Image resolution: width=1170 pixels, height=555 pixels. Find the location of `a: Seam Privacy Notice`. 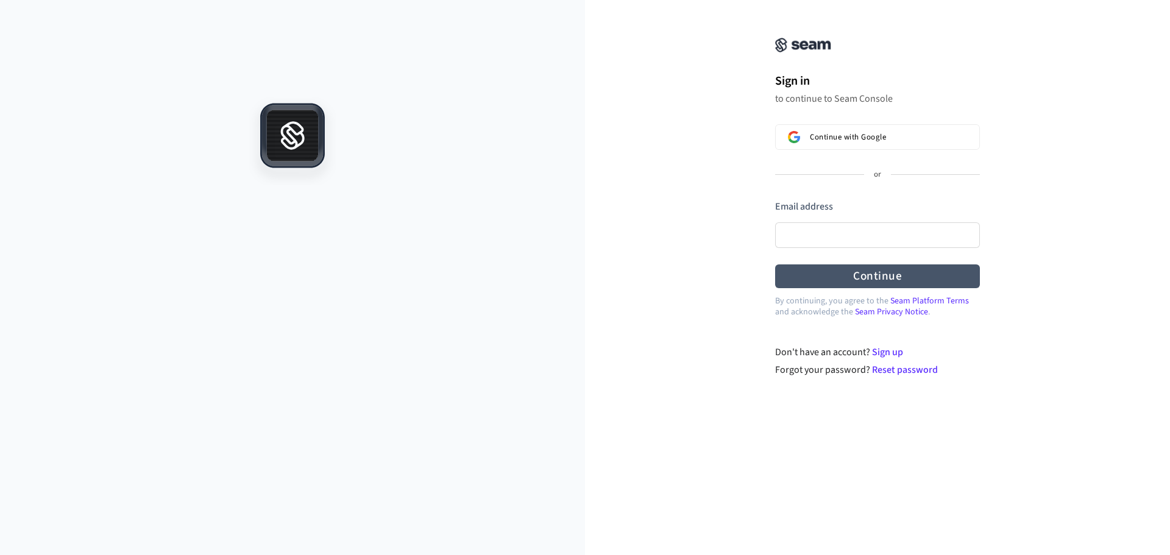

a: Seam Privacy Notice is located at coordinates (892, 312).